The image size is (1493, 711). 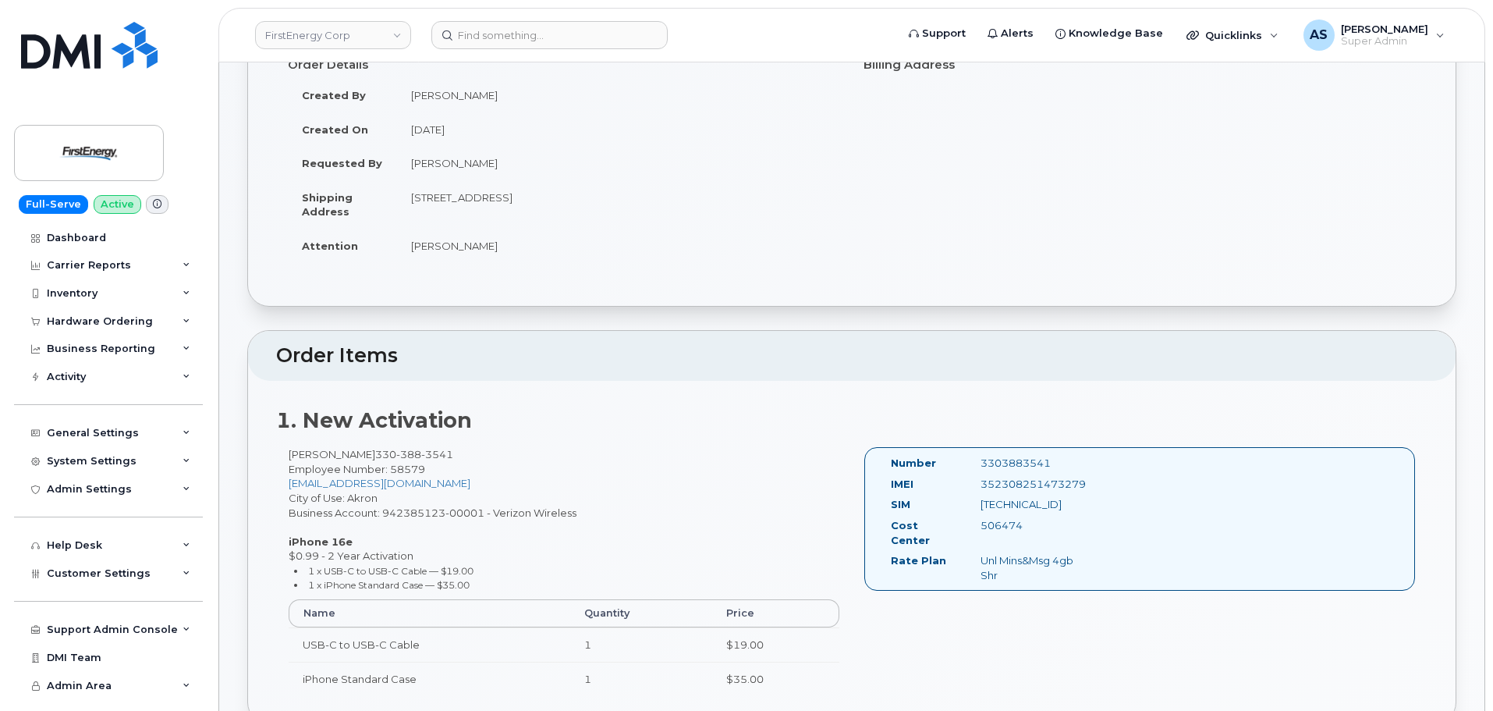 What do you see at coordinates (549, 35) in the screenshot?
I see `input: Find something...` at bounding box center [549, 35].